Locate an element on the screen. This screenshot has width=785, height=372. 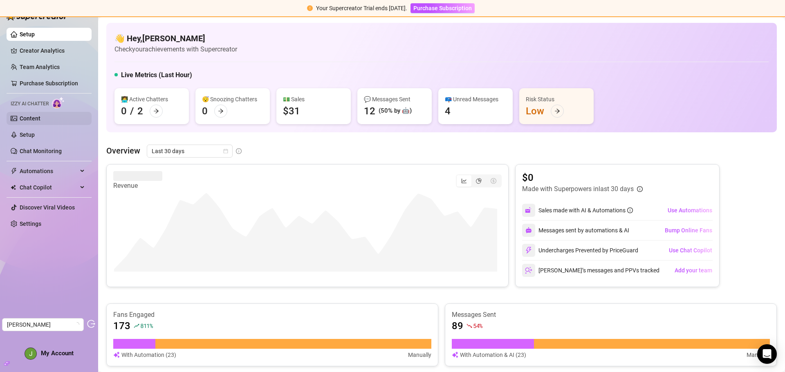
span: logout is located at coordinates (91, 324).